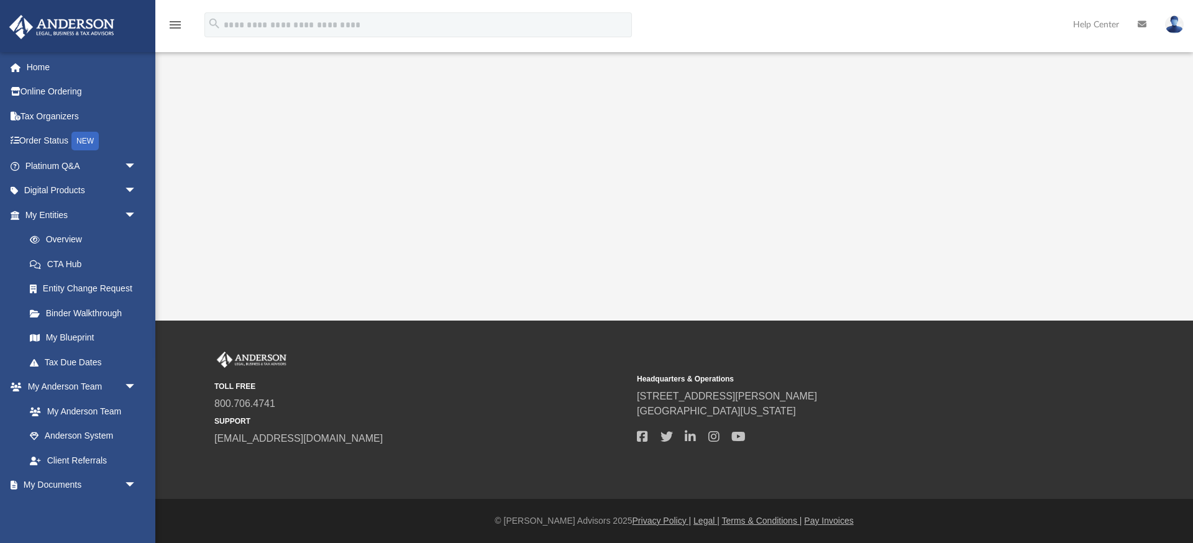 This screenshot has height=543, width=1193. Describe the element at coordinates (80, 411) in the screenshot. I see `a: My Anderson Team` at that location.